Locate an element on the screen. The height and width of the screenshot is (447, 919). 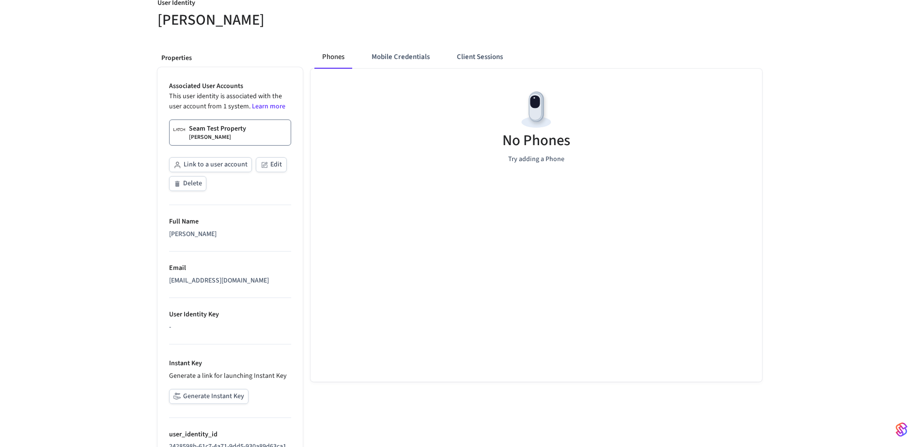
img: SeamLogoGradient.69752ec5.svg is located at coordinates (901, 430).